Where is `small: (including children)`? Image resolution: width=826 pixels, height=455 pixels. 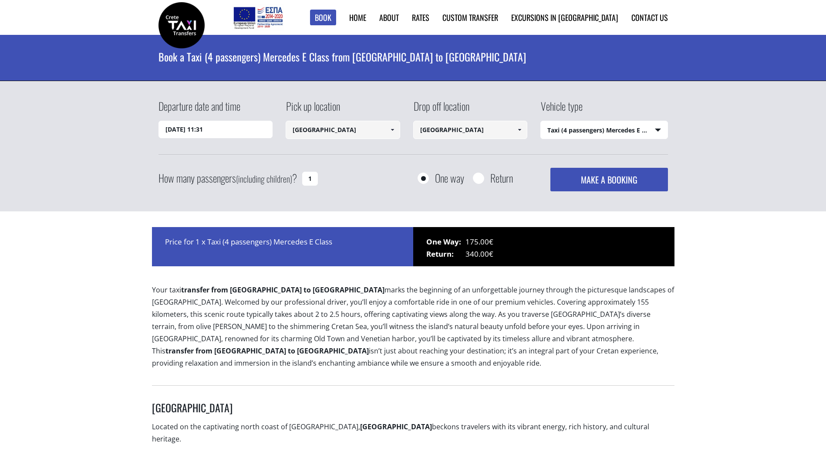
small: (including children) is located at coordinates (264, 179).